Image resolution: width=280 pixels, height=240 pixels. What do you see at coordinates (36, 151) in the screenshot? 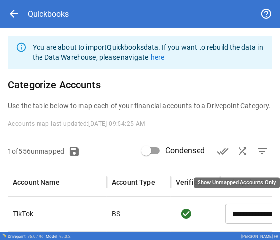
I see `p: 1 of 556 unmapped` at bounding box center [36, 151].